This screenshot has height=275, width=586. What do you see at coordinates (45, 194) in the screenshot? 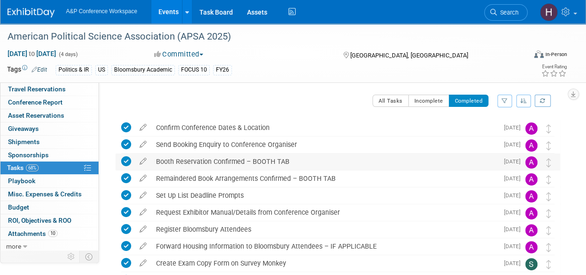
I see `span: Misc. Expenses & Credits` at bounding box center [45, 194].